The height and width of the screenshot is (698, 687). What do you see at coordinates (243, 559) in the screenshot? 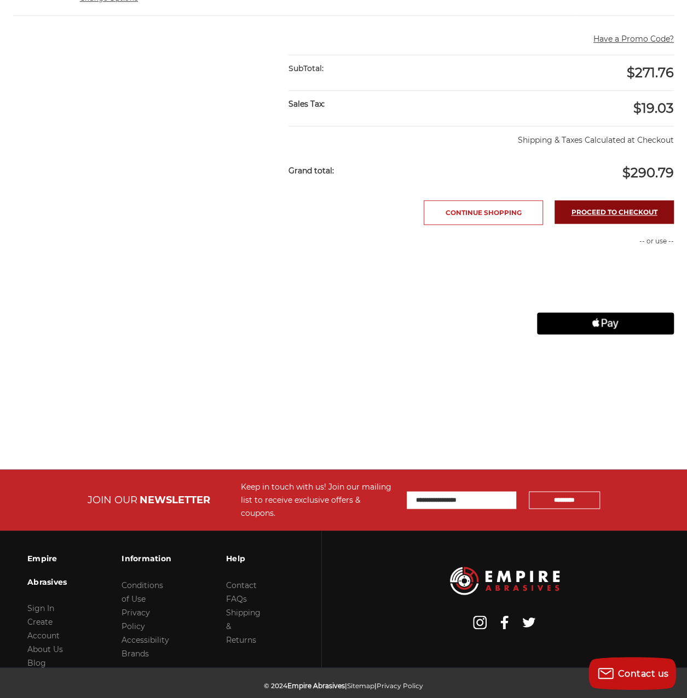
I see `h3: Help` at bounding box center [243, 559].